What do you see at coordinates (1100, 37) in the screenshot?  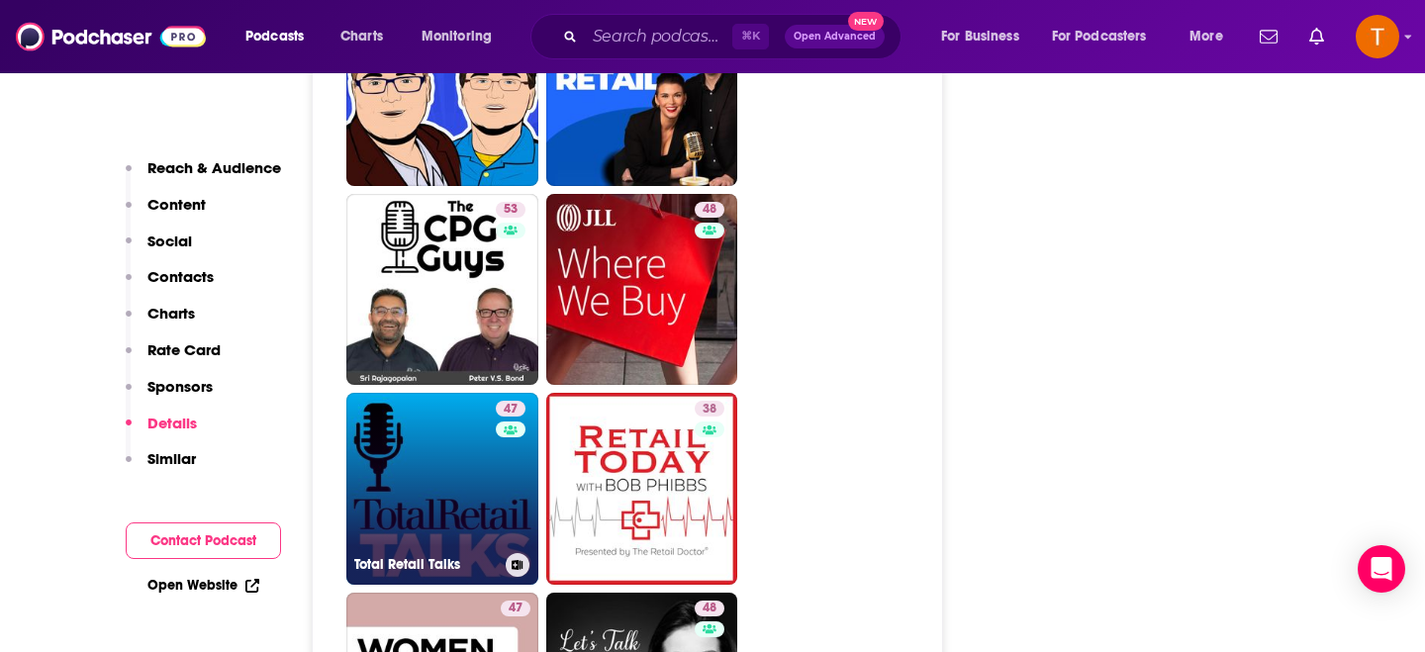 I see `span: For Podcasters` at bounding box center [1100, 37].